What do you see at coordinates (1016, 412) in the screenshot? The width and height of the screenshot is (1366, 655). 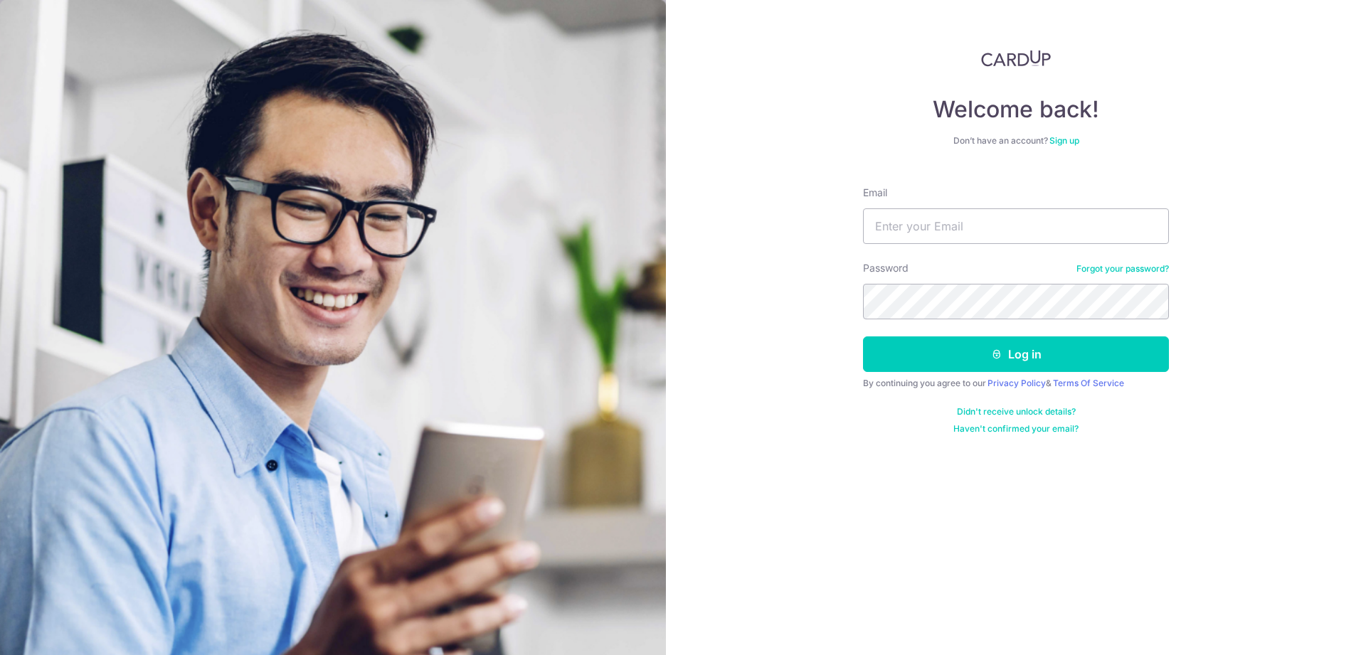 I see `a: Didn't receive unlock details?` at bounding box center [1016, 412].